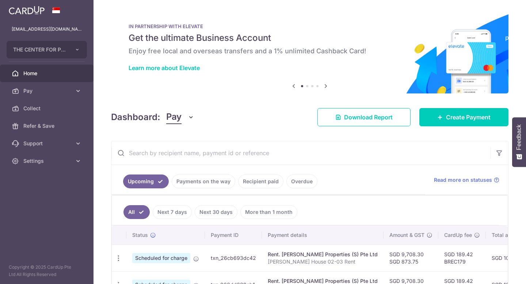  Describe the element at coordinates (462, 258) in the screenshot. I see `td: SGD 189.42 BREC179` at that location.